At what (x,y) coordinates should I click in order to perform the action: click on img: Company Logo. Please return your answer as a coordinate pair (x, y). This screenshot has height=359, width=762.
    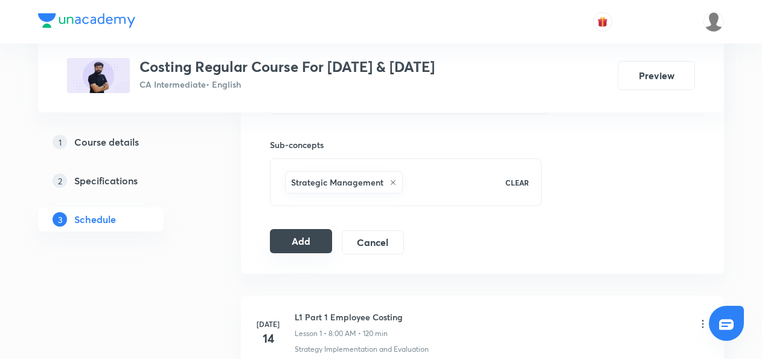
    Looking at the image, I should click on (86, 21).